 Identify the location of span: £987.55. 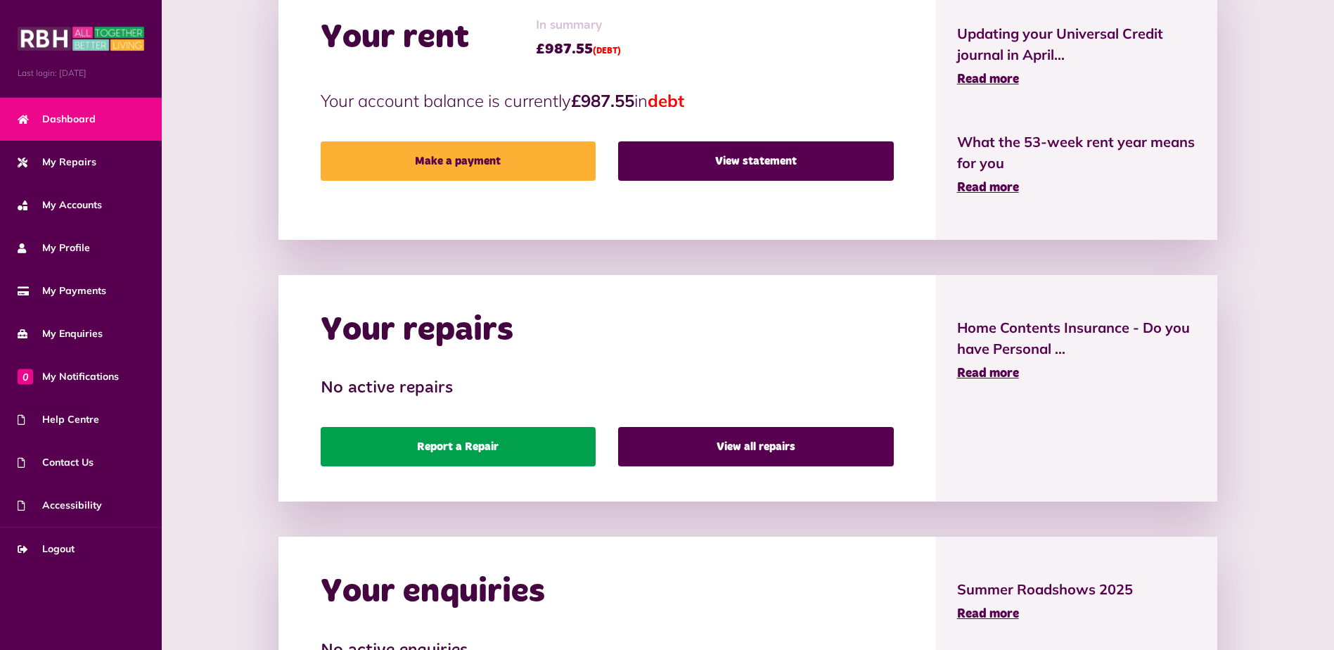
(578, 49).